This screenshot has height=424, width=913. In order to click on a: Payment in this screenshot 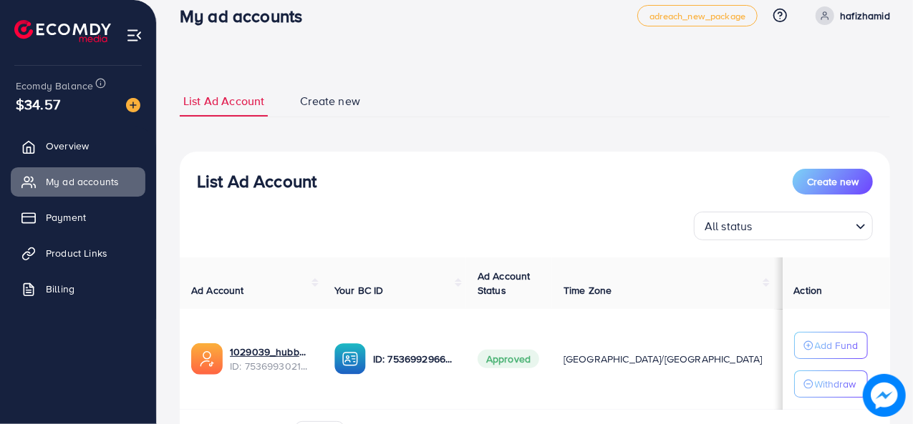, I will do `click(78, 218)`.